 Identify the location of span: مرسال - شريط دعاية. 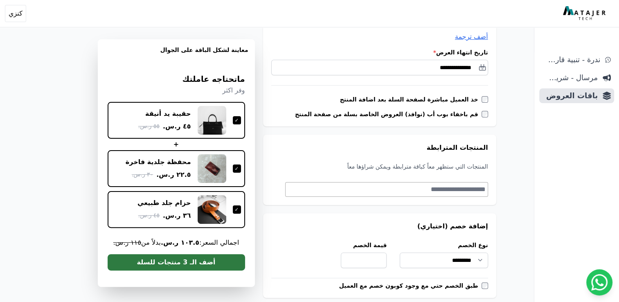
(570, 78).